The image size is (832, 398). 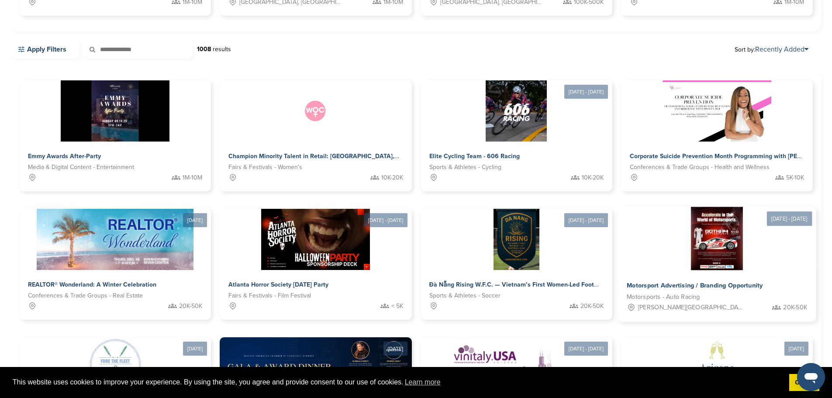 I want to click on a: Recently Added, so click(x=782, y=49).